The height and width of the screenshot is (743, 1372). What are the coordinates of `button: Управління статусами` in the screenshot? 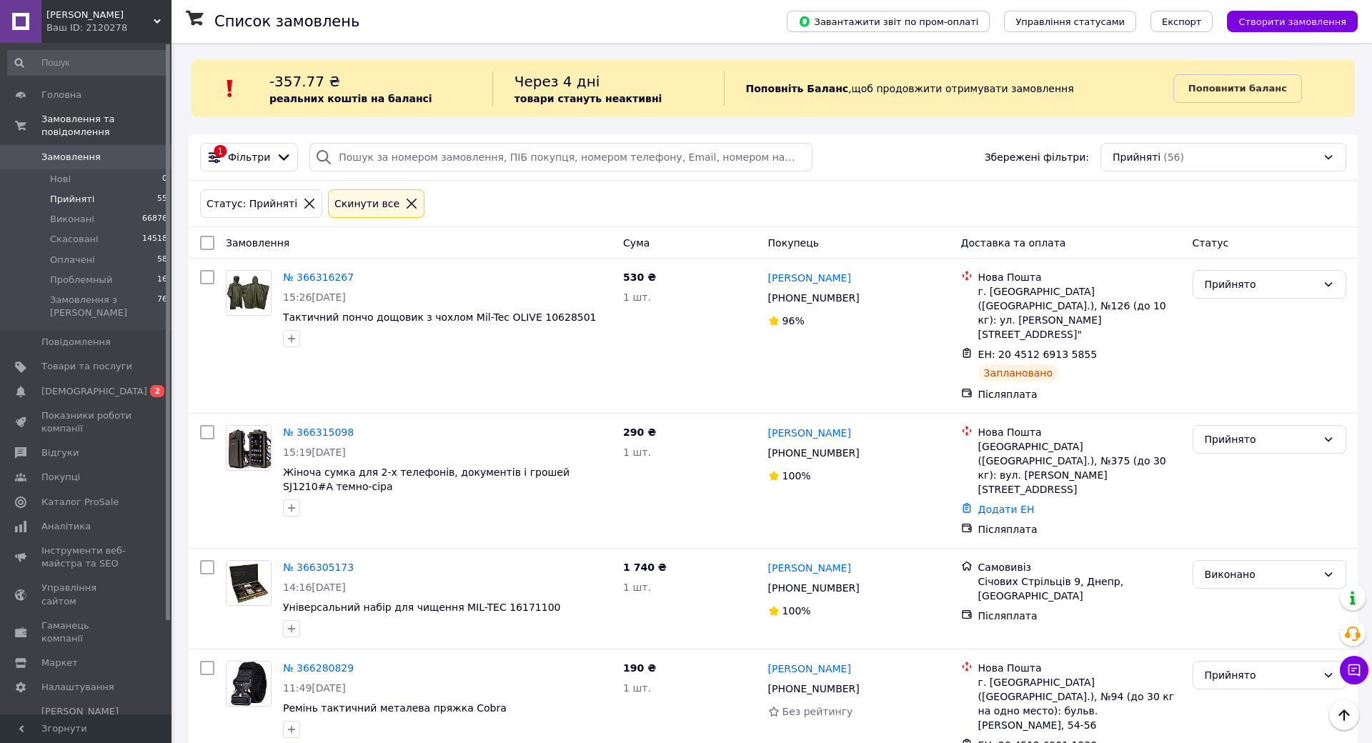 It's located at (1069, 21).